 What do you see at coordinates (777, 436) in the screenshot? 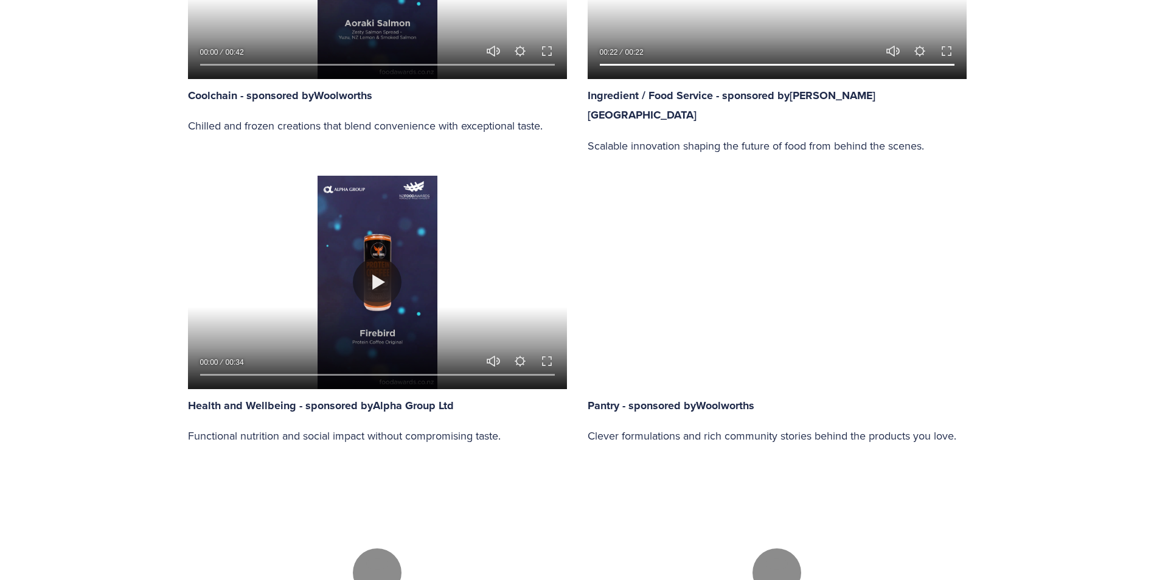
I see `p: Clever formulations and rich community stories behind the products you love.` at bounding box center [777, 436].